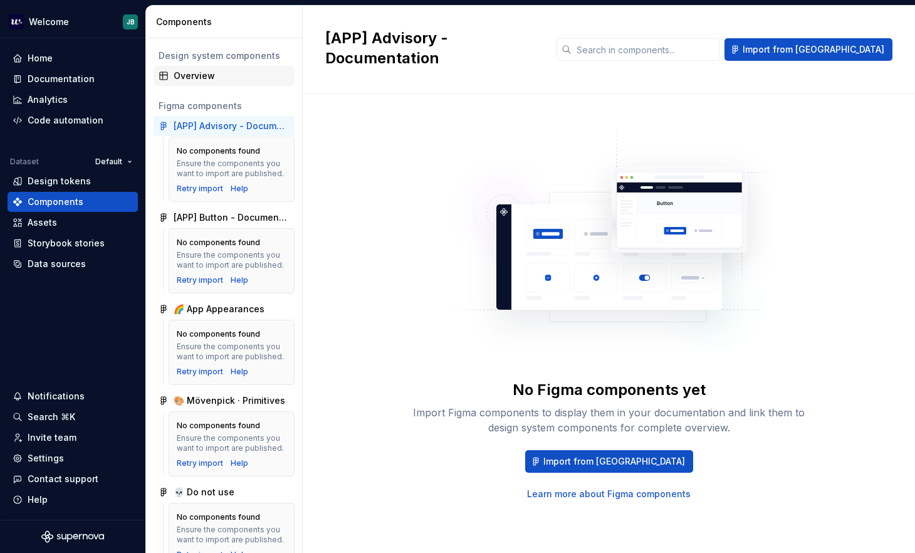 The image size is (915, 553). What do you see at coordinates (73, 458) in the screenshot?
I see `a: Settings` at bounding box center [73, 458].